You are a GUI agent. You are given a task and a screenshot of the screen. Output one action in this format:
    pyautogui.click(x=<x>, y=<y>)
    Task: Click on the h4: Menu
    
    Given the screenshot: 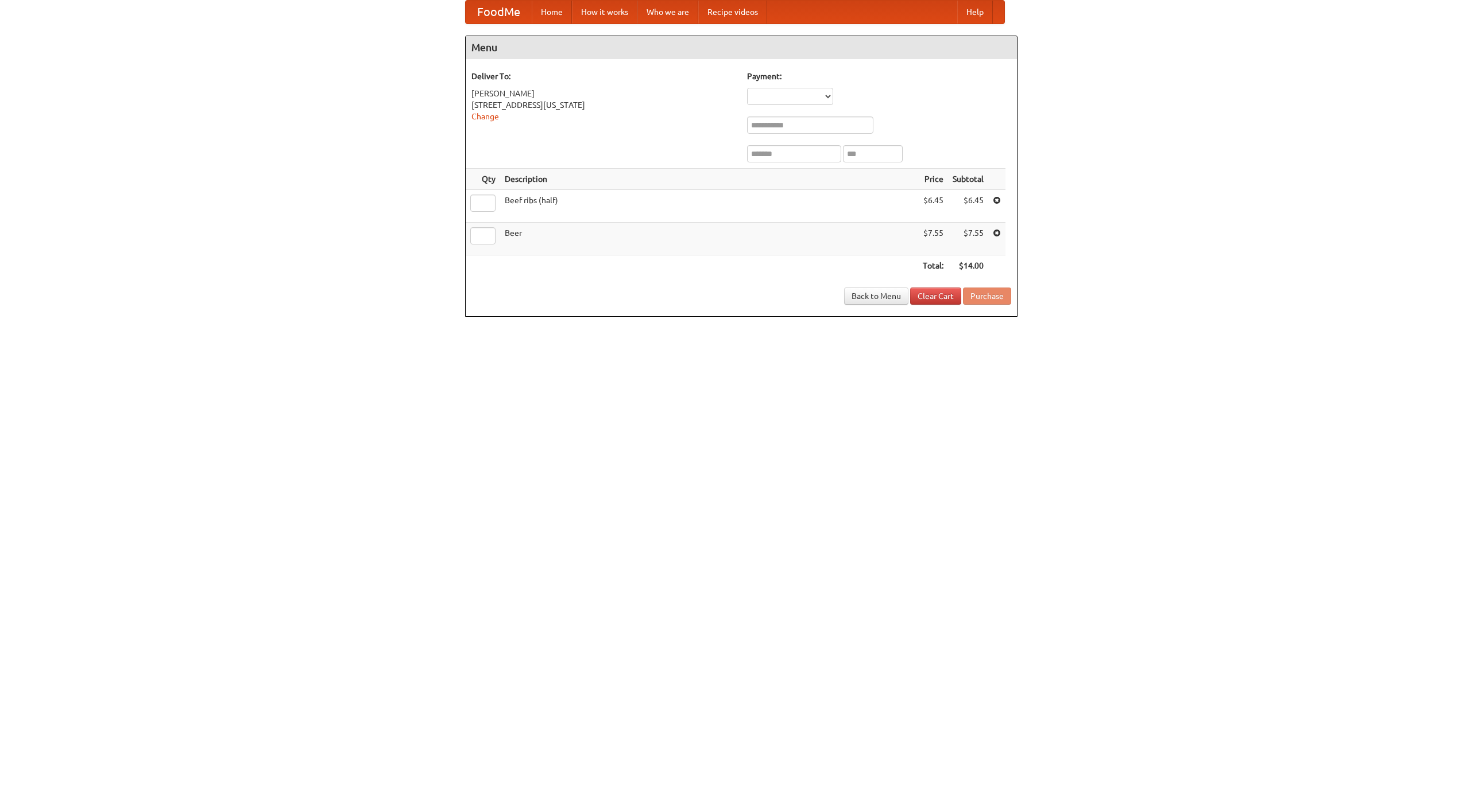 What is the action you would take?
    pyautogui.click(x=742, y=47)
    